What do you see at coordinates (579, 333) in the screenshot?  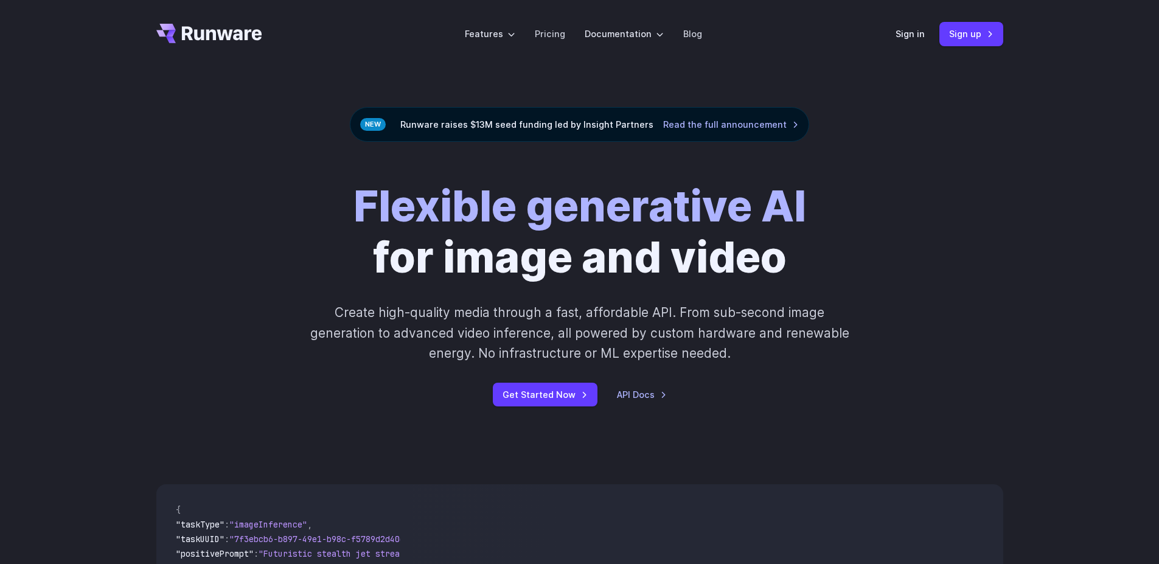 I see `p: Create high-quality media through a fast, affordable API. From sub-second image generation to adv...` at bounding box center [579, 333].